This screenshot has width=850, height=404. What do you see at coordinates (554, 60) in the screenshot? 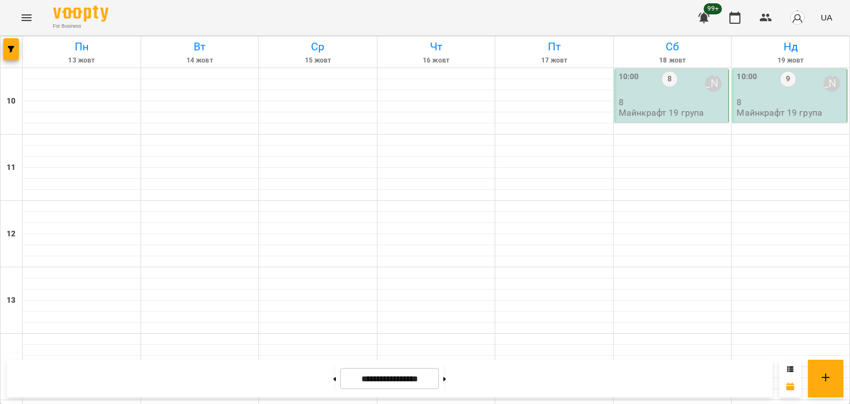
I see `h6: 17 жовт` at bounding box center [554, 60].